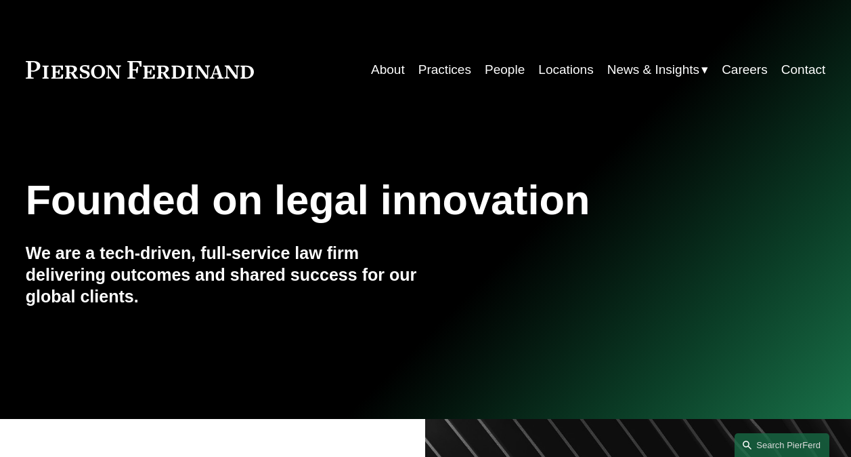 The width and height of the screenshot is (851, 457). Describe the element at coordinates (803, 70) in the screenshot. I see `a: Contact` at that location.